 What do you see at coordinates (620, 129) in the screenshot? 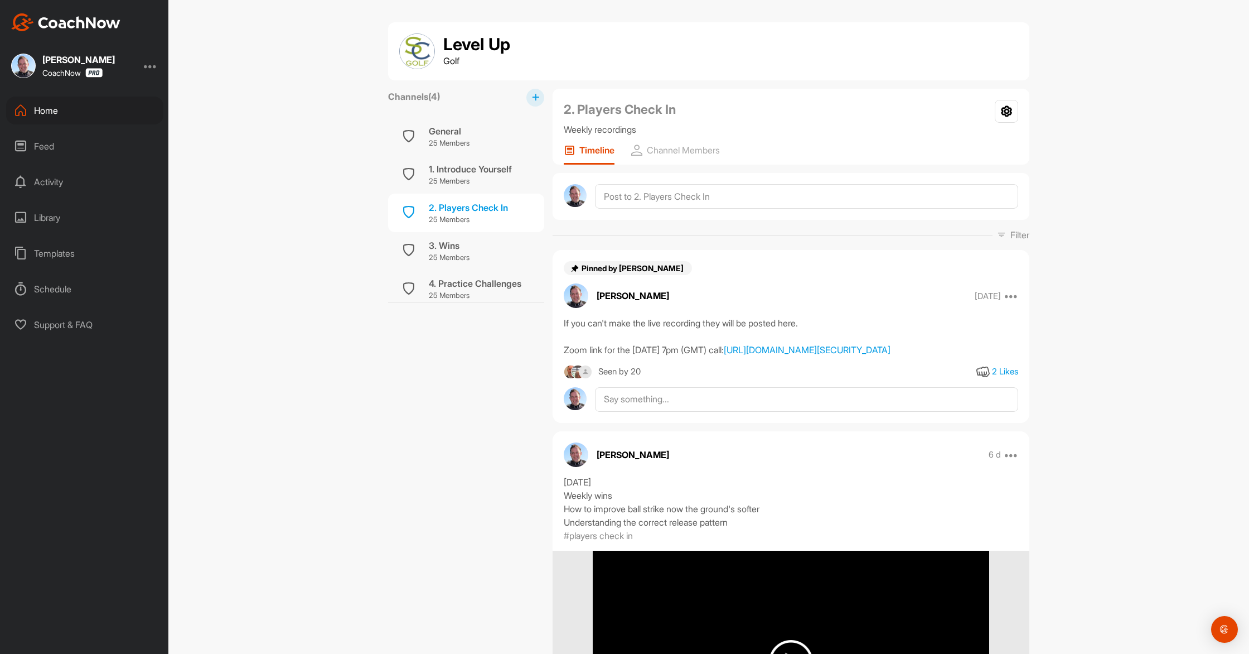
I see `p: Weekly recordings` at bounding box center [620, 129].